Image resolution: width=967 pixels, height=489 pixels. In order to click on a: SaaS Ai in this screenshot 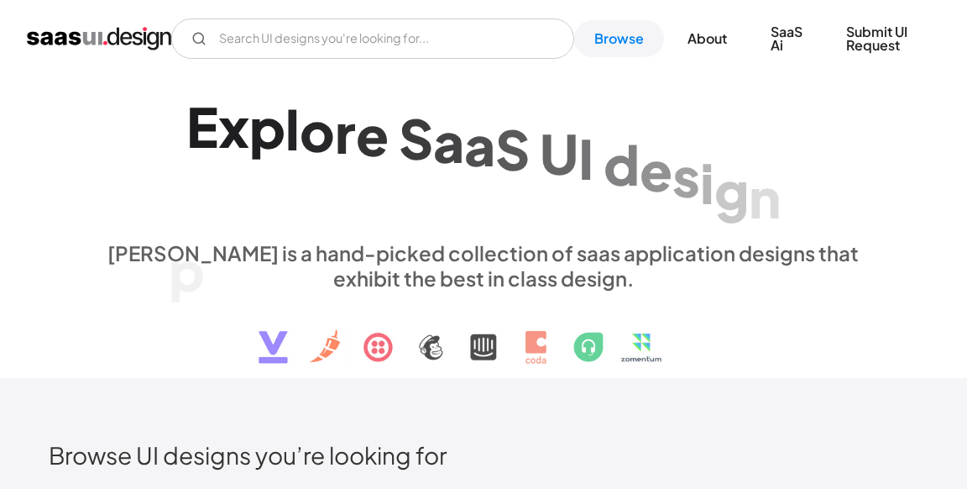, I will do `click(787, 39)`.